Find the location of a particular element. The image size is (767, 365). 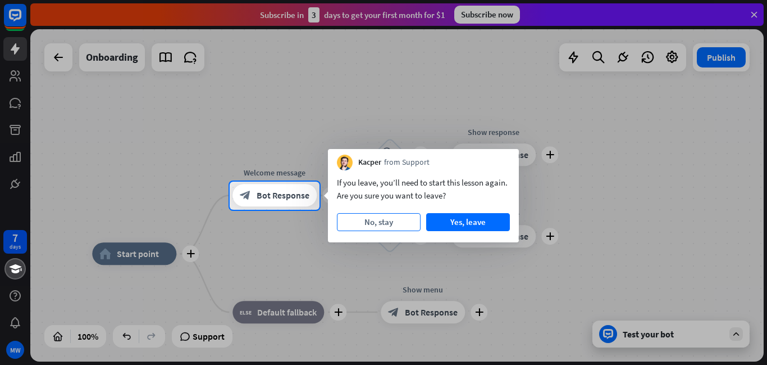

div: If you leave, you’ll need to start this lesson again. Are you sure you want to leave? is located at coordinates (424, 189).